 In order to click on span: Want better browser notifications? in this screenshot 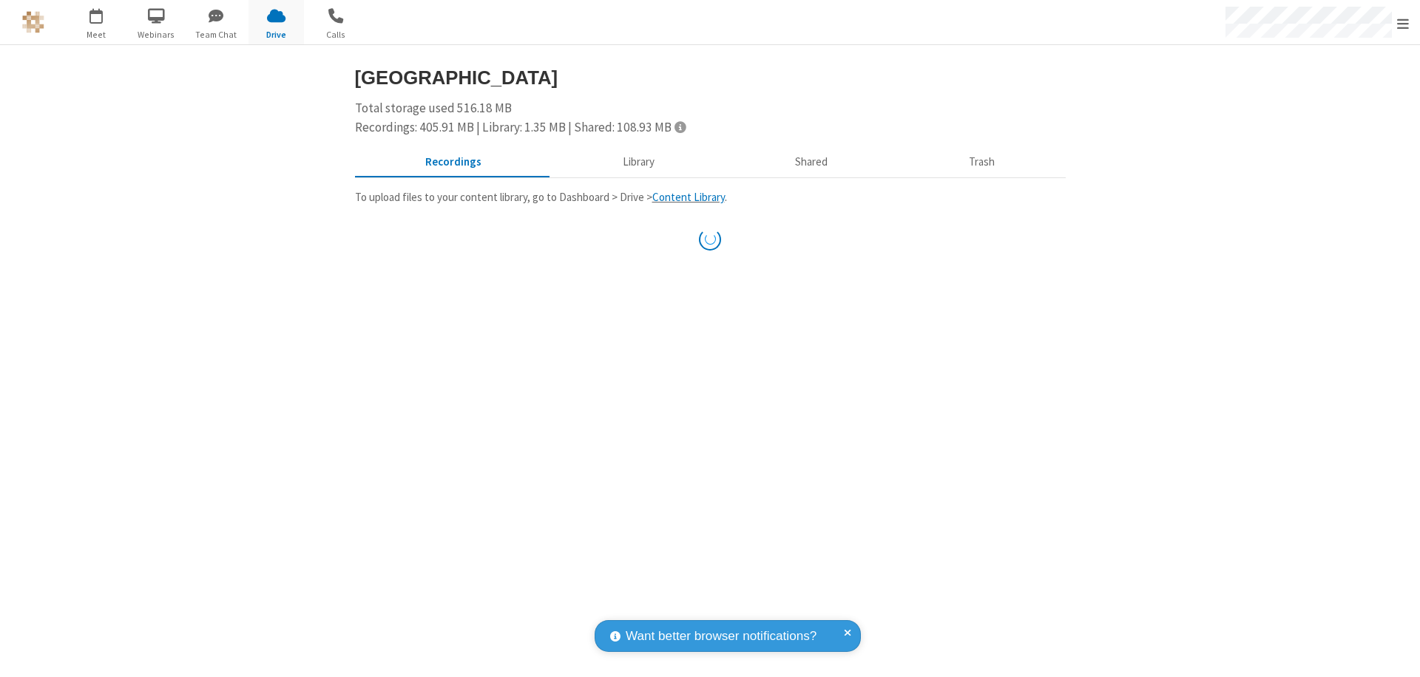, I will do `click(721, 637)`.